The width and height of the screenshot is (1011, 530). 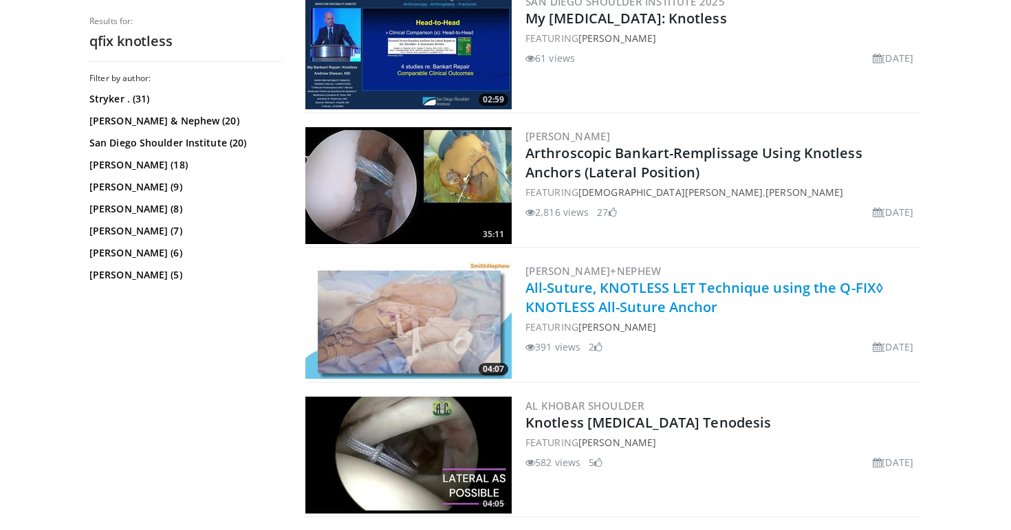 What do you see at coordinates (409, 186) in the screenshot?
I see `img: 5511b34b-6e8b-47df-b482-3c31bf70cbb7.300x170_q85_crop-smart_upscale.jpg` at bounding box center [409, 186].